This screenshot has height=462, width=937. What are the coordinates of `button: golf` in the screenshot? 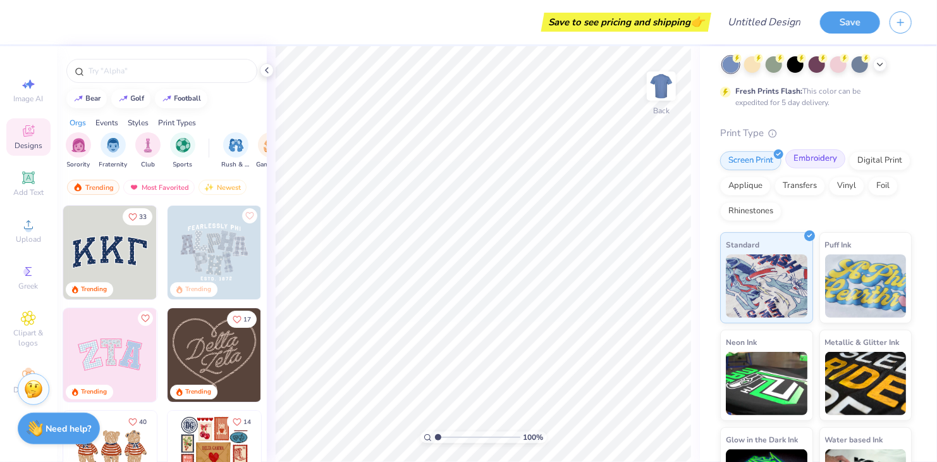 It's located at (131, 99).